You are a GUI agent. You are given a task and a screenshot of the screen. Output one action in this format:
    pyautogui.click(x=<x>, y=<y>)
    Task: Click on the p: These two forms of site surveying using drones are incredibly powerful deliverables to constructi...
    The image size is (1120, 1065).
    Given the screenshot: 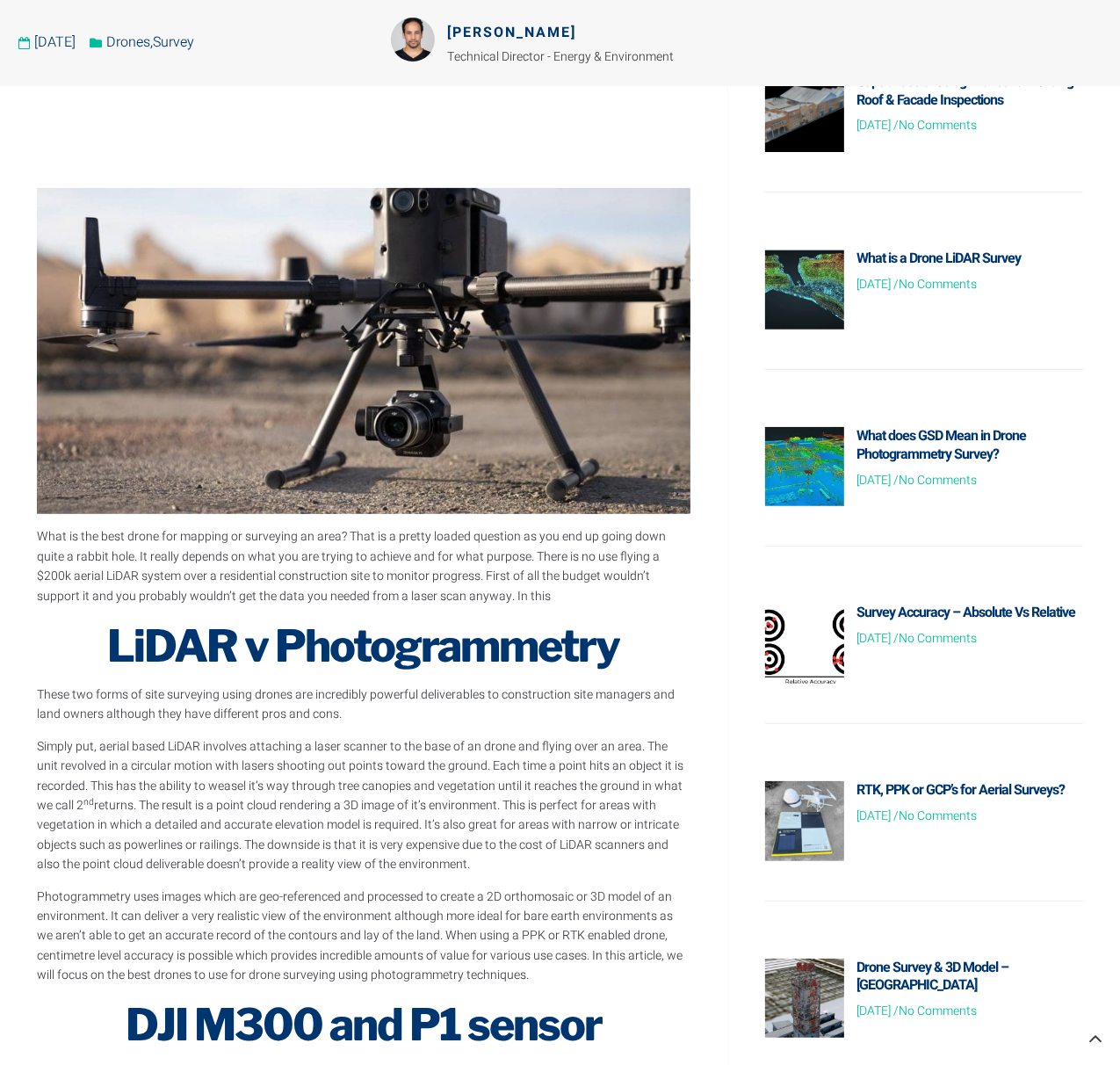 What is the action you would take?
    pyautogui.click(x=364, y=704)
    